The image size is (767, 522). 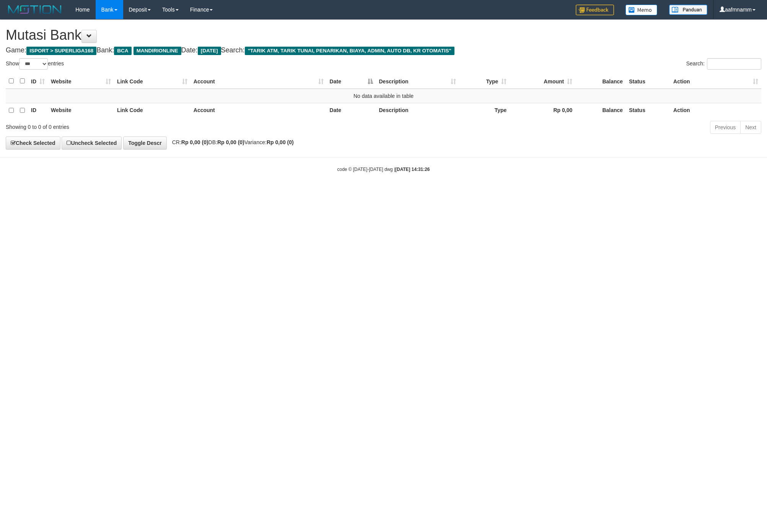 I want to click on input: Search:, so click(x=734, y=64).